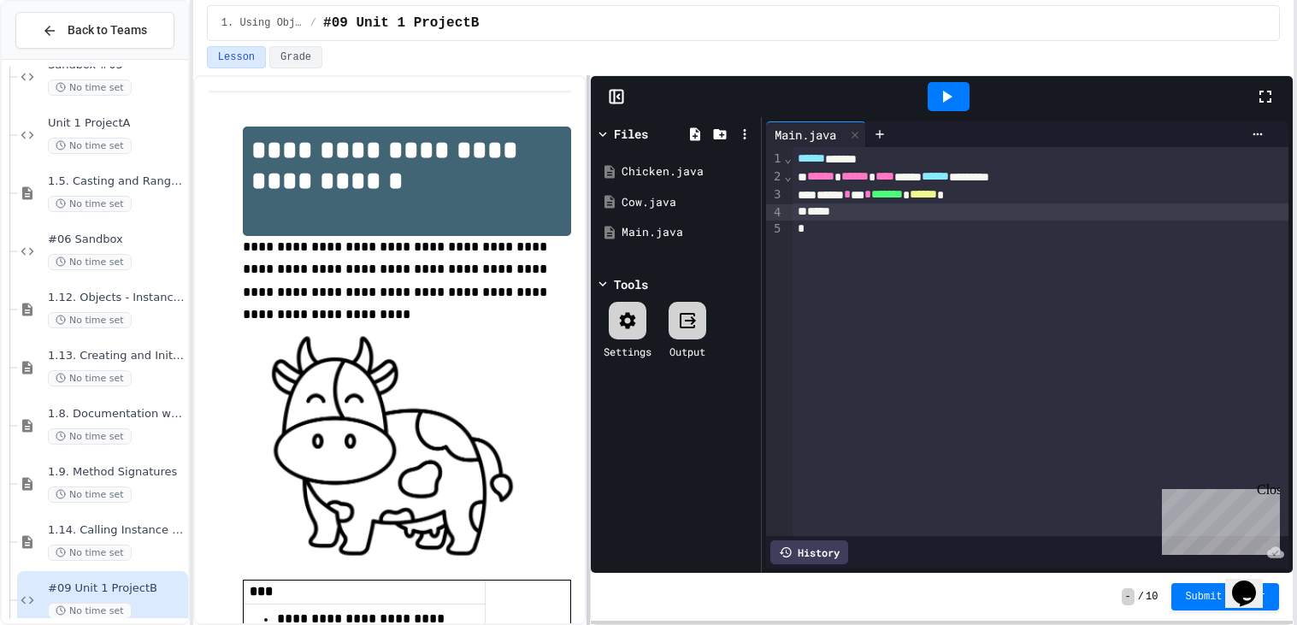  I want to click on span: #06 Sandbox, so click(116, 239).